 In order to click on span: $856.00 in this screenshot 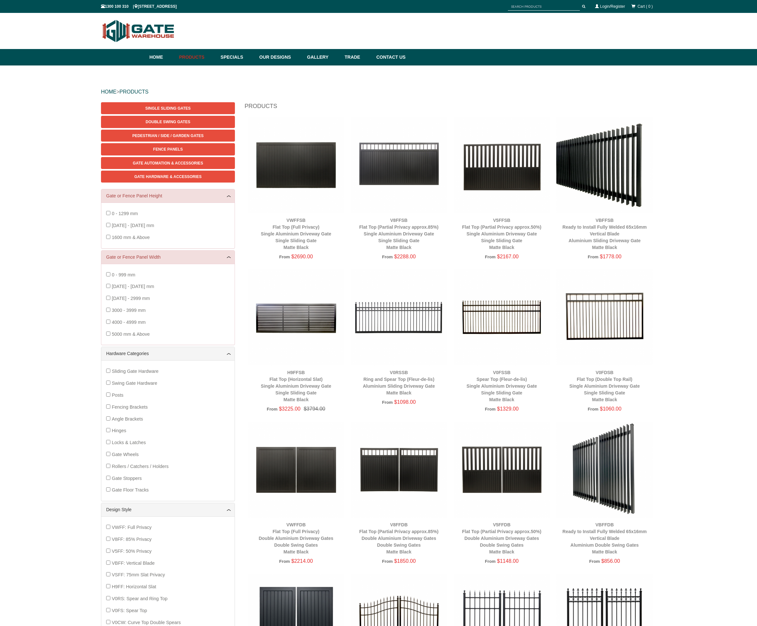, I will do `click(611, 561)`.